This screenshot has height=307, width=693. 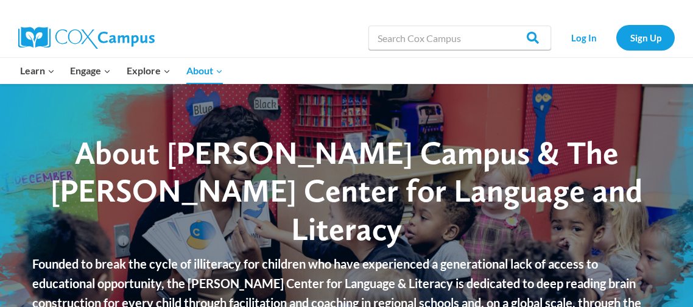 What do you see at coordinates (204, 71) in the screenshot?
I see `span: About` at bounding box center [204, 71].